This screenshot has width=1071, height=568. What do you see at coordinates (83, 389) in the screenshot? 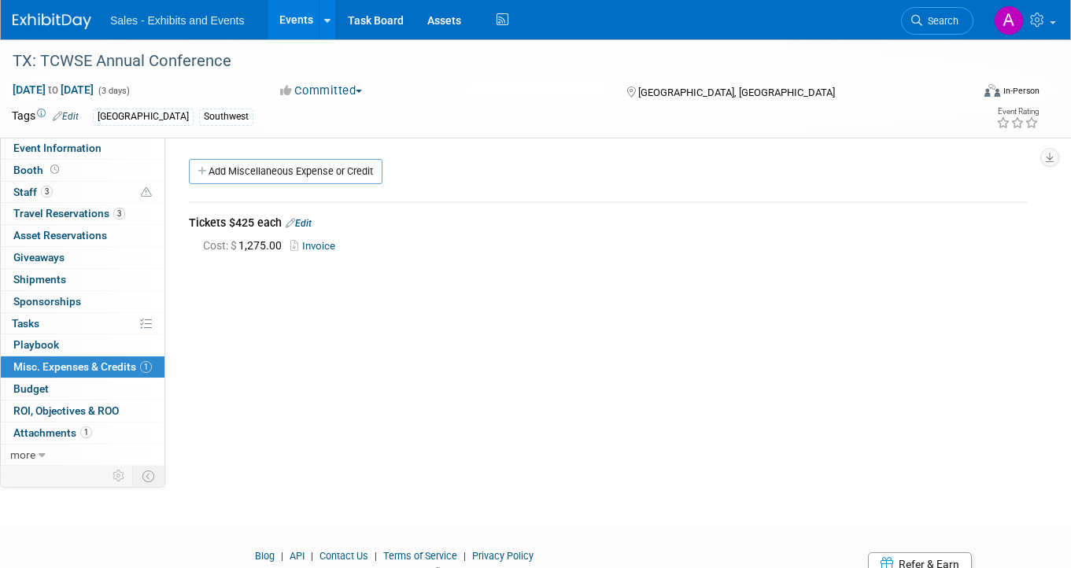
I see `a: Budget` at bounding box center [83, 389].